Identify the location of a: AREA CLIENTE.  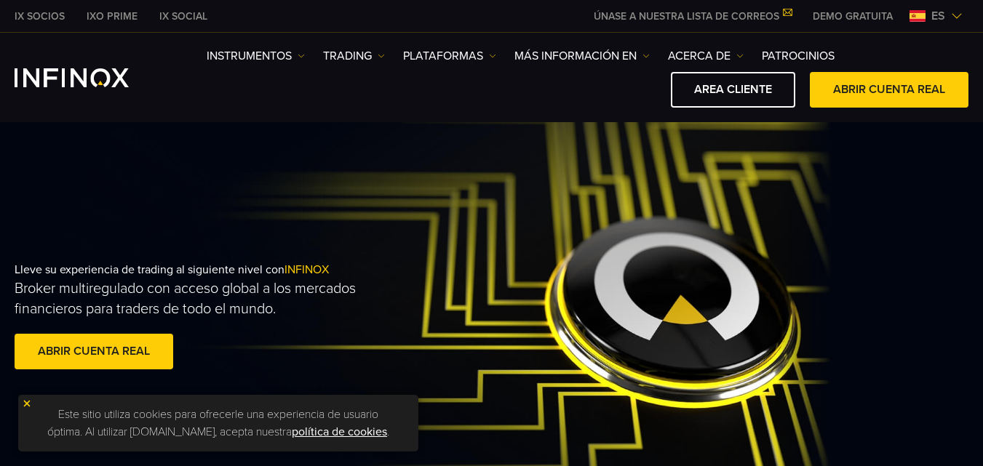
(733, 89).